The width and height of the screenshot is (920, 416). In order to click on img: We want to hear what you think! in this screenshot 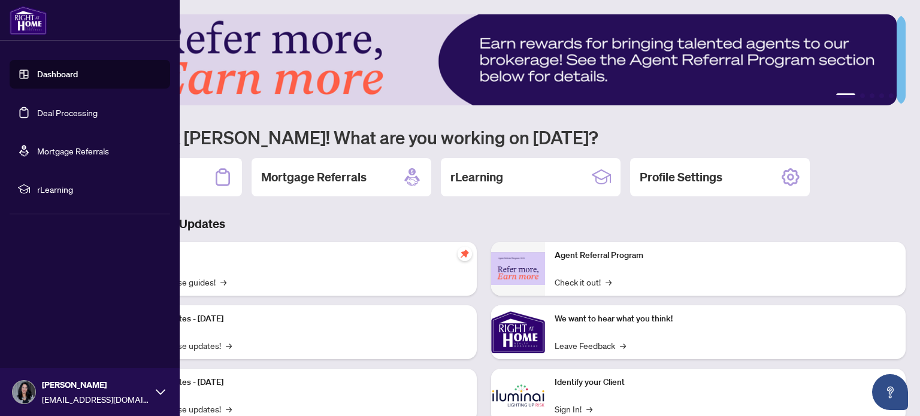, I will do `click(518, 332)`.